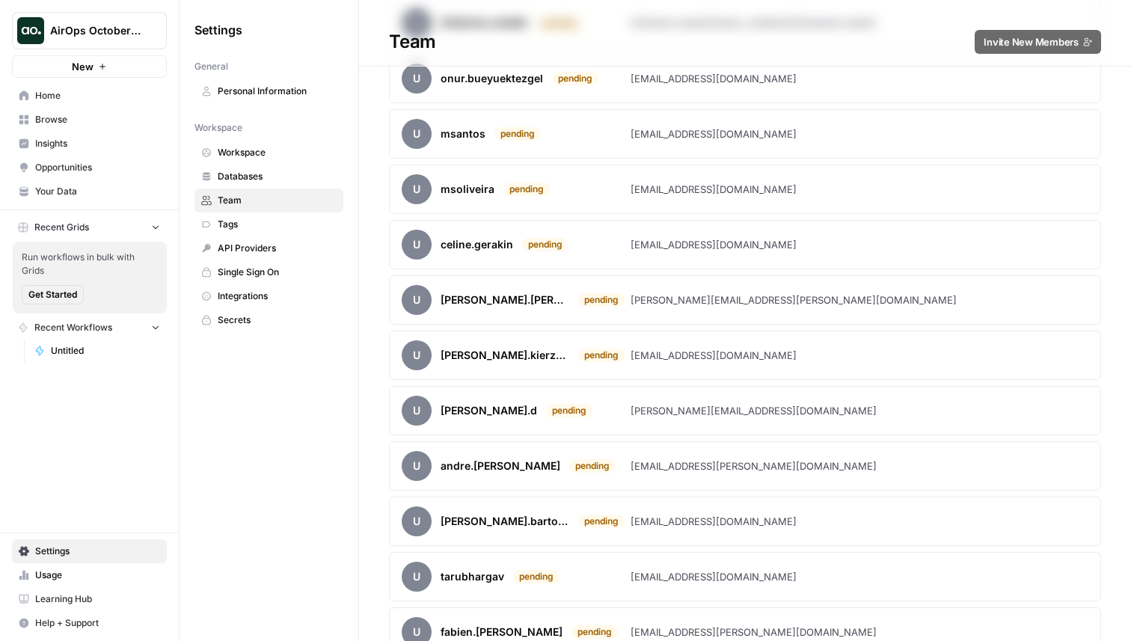 This screenshot has height=641, width=1131. I want to click on span: Get Started, so click(52, 295).